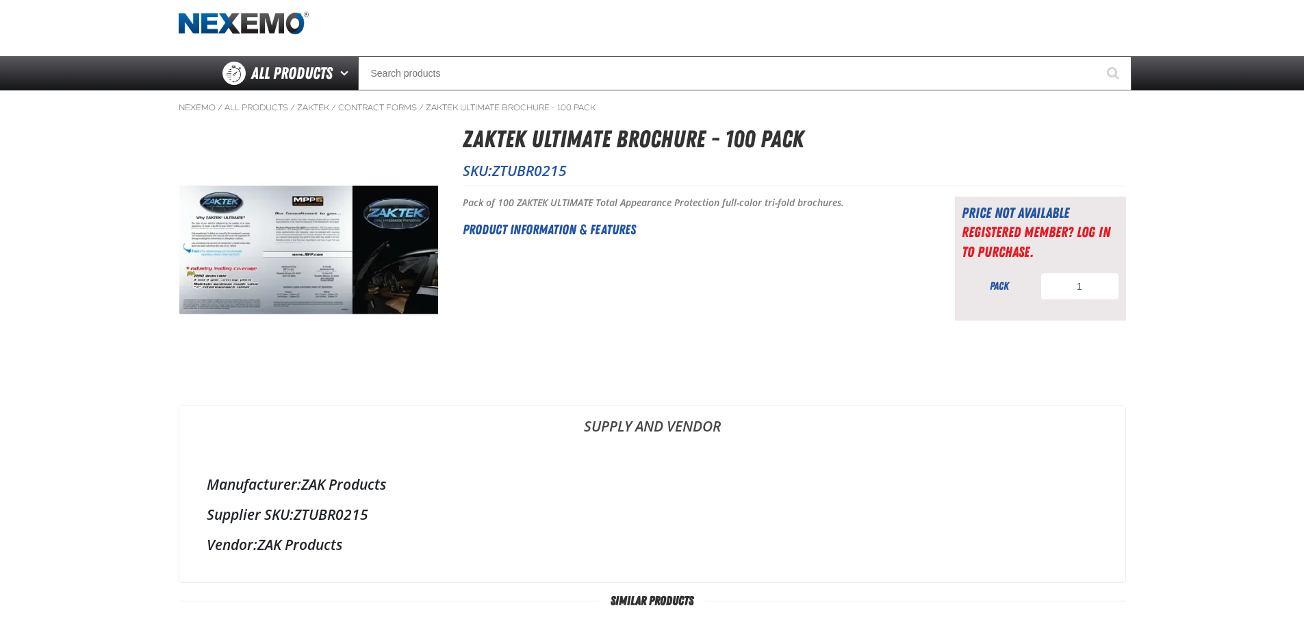 The height and width of the screenshot is (624, 1304). I want to click on h1: ZAKTEK Ultimate Brochure - 100 Pack, so click(794, 139).